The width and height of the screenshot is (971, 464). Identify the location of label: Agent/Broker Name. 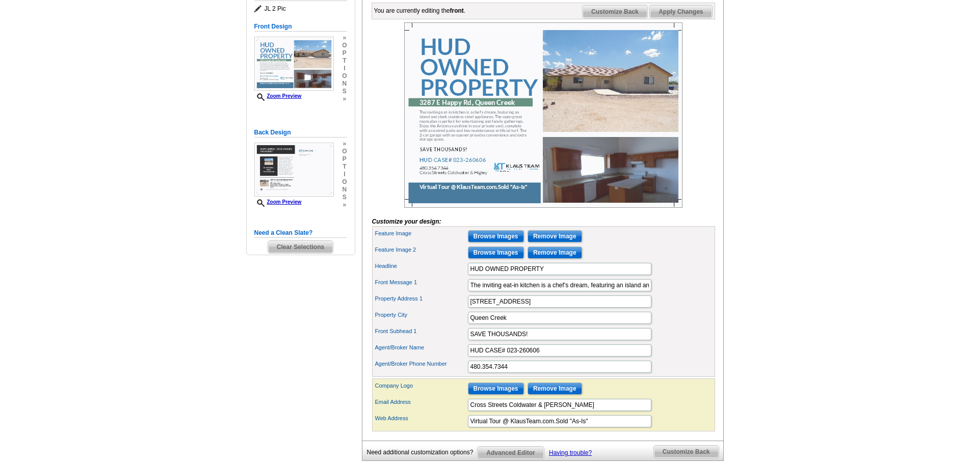
(421, 347).